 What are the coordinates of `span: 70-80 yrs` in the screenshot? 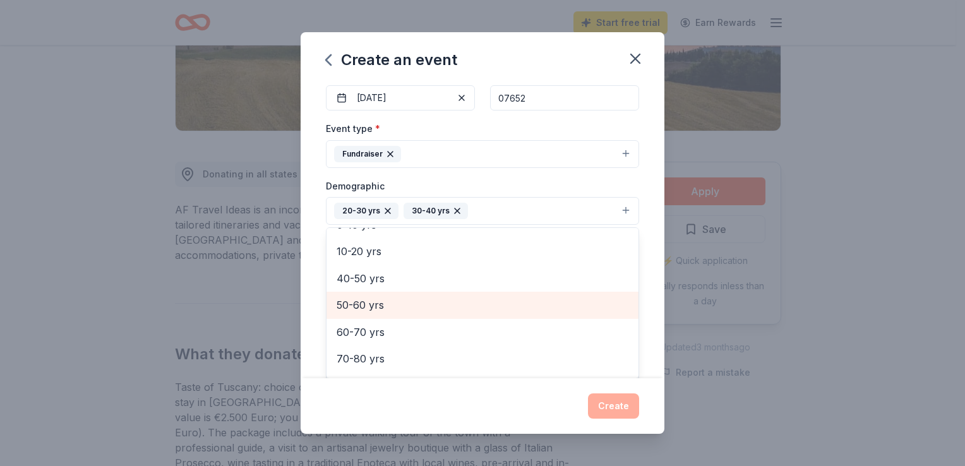 It's located at (483, 359).